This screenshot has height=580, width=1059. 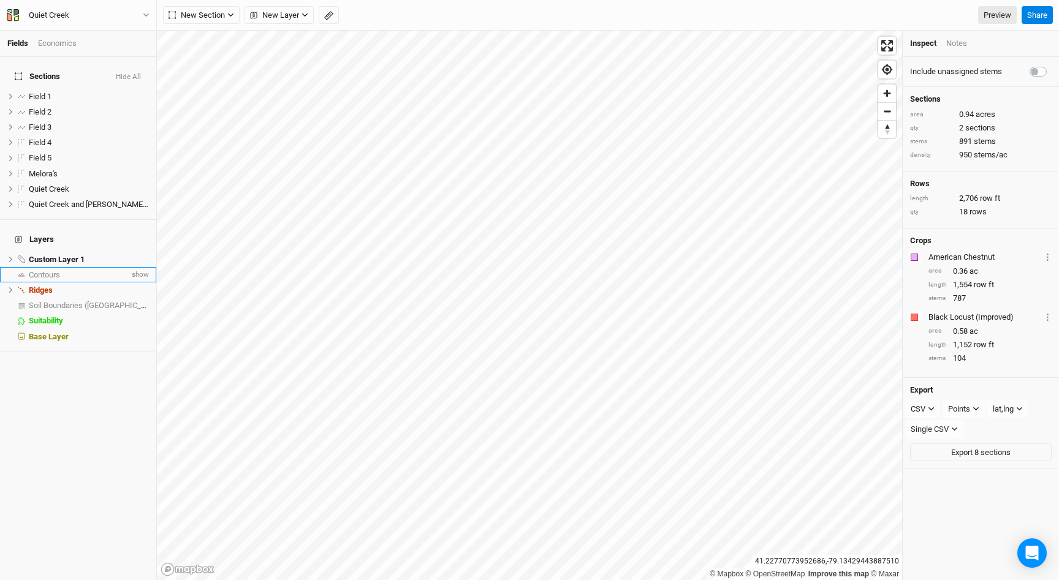 I want to click on h4: Sections, so click(x=980, y=99).